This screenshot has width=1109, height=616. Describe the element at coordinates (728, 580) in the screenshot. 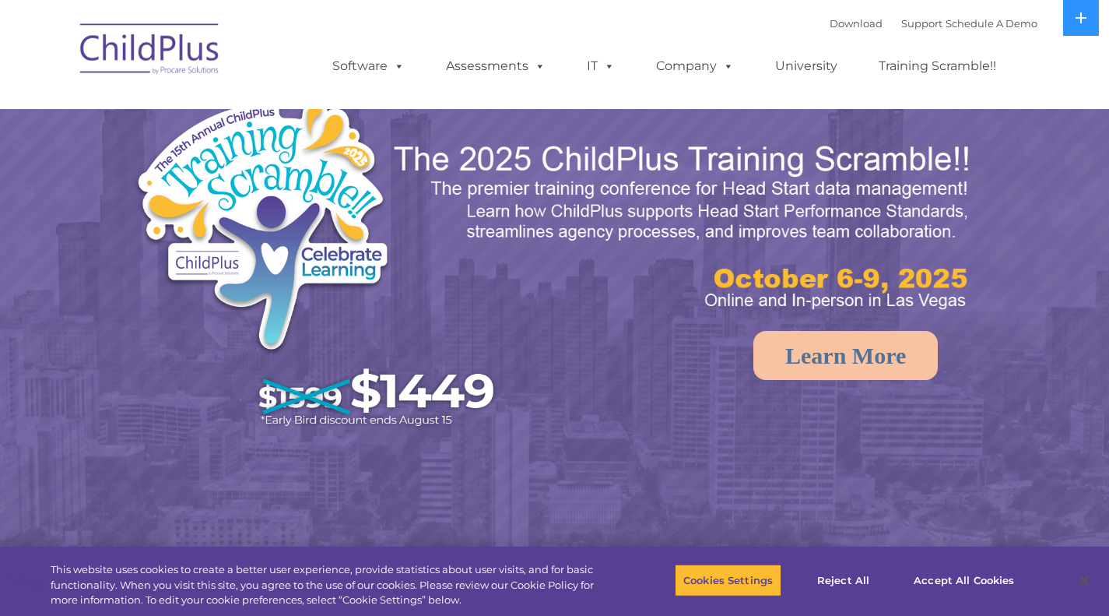

I see `button: Cookies Settings` at that location.